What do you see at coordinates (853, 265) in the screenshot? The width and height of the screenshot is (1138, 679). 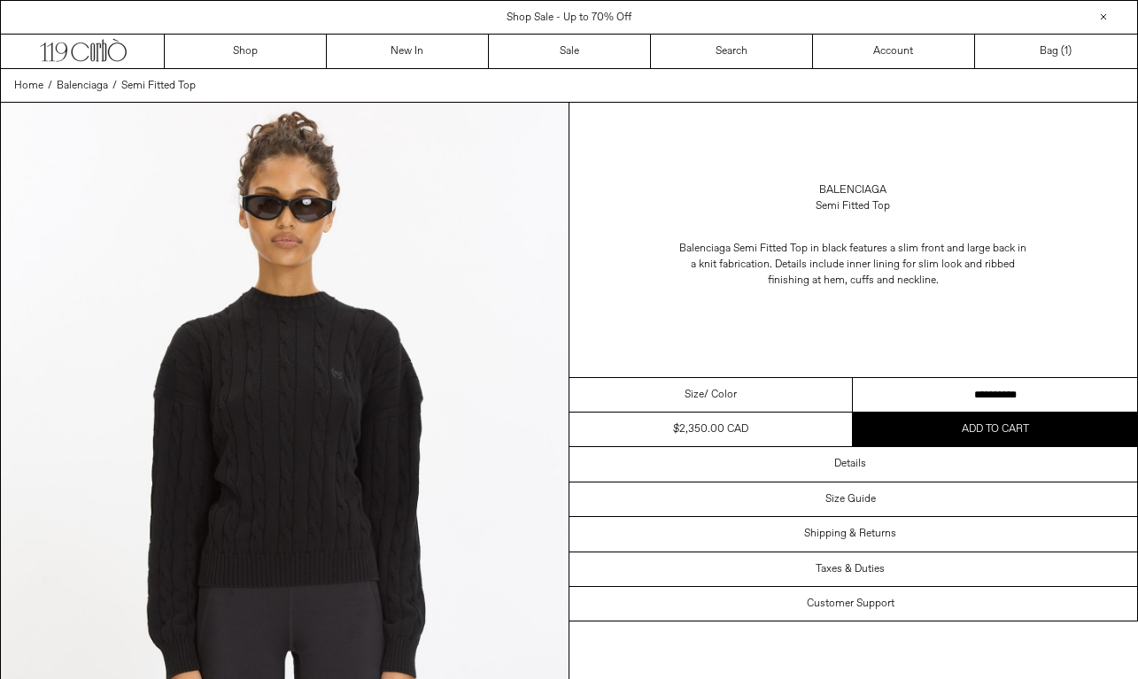 I see `p: Balenciaga Semi Fitted Top in black features a slim front and large back in a knit fabrication. D...` at bounding box center [853, 265].